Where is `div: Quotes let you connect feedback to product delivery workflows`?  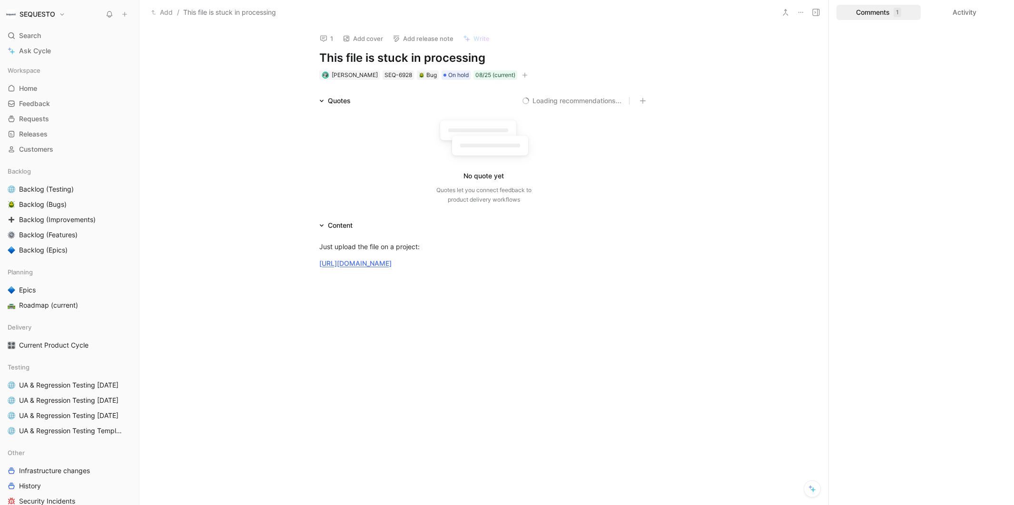
div: Quotes let you connect feedback to product delivery workflows is located at coordinates (484, 195).